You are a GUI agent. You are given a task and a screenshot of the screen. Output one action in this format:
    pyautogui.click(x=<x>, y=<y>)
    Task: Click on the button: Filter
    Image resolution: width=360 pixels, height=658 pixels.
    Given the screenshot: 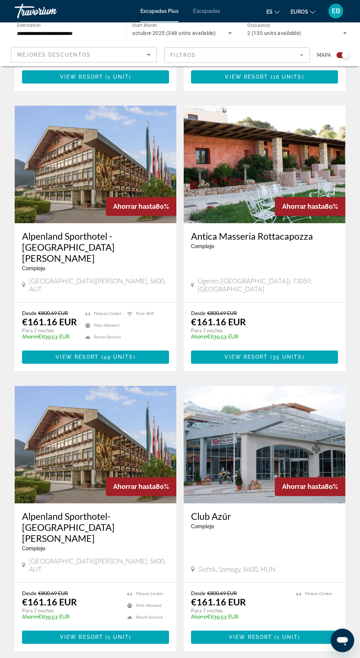 What is the action you would take?
    pyautogui.click(x=237, y=55)
    